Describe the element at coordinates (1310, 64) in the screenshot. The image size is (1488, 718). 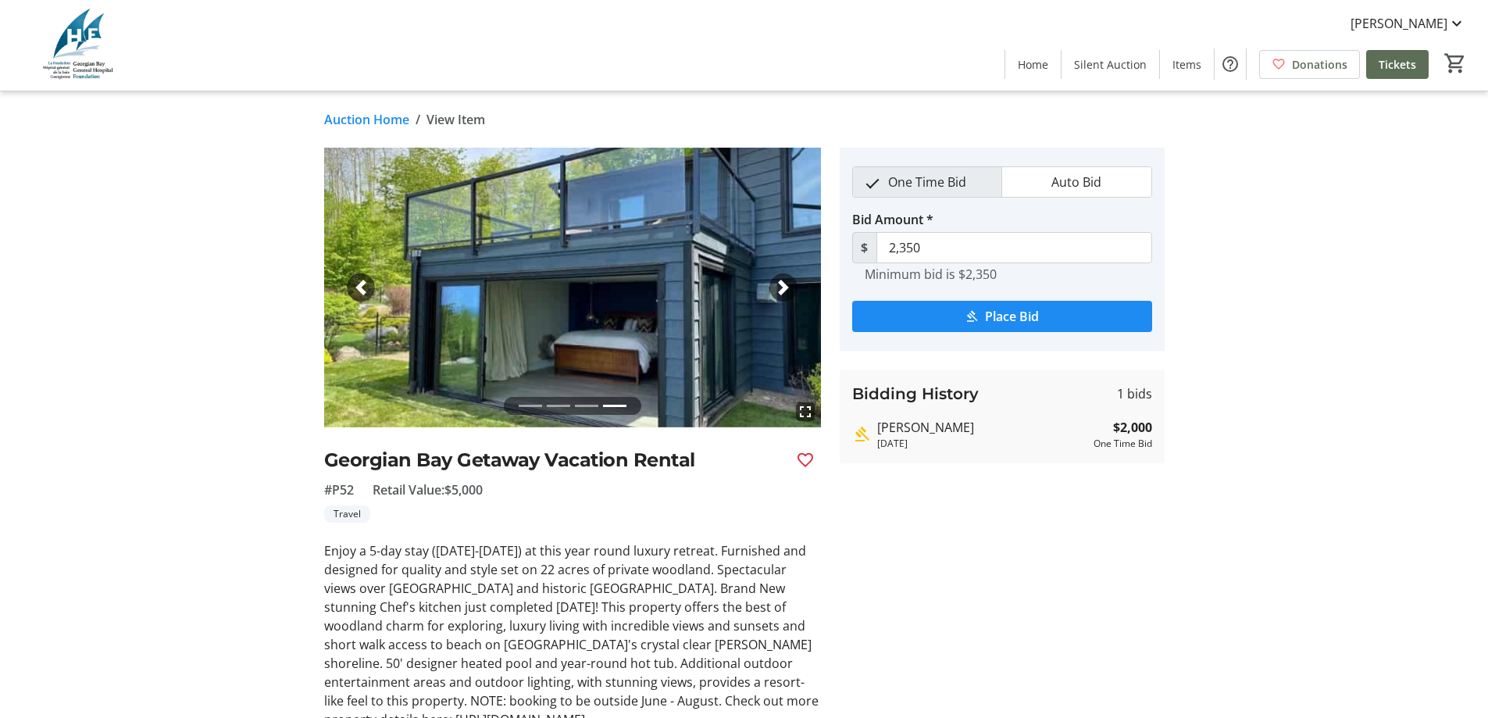
I see `a: Donations` at that location.